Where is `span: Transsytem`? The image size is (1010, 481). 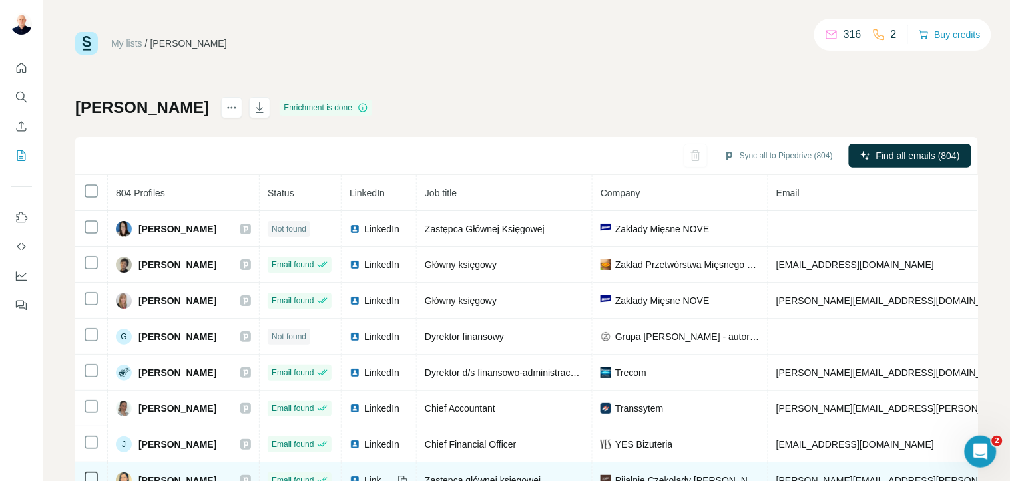
span: Transsytem is located at coordinates (639, 409).